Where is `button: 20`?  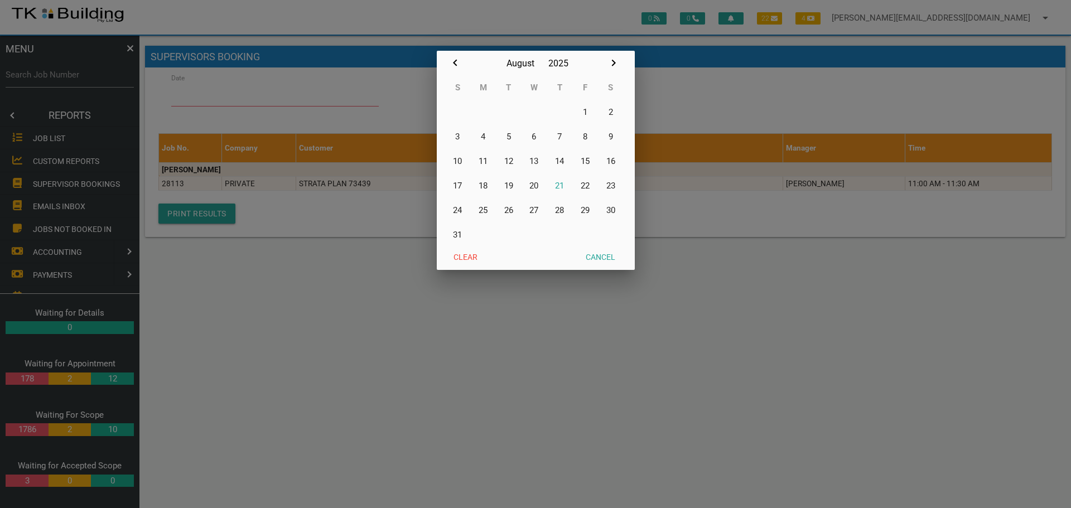
button: 20 is located at coordinates (534, 186).